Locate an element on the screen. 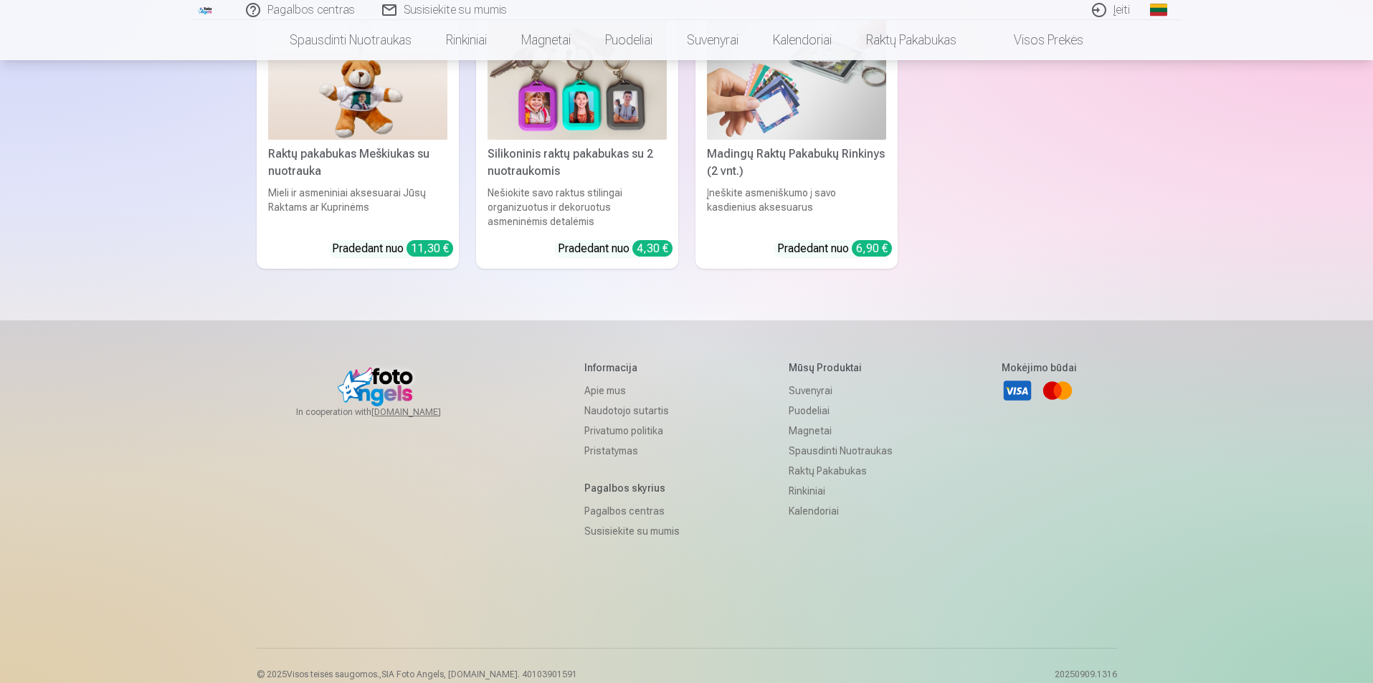  img: Raktų pakabukas Meškiukas su nuotrauka is located at coordinates (358, 80).